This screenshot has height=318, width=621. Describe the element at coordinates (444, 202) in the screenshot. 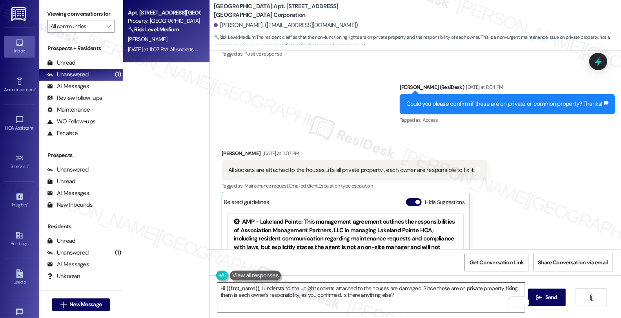

I see `label: Hide Suggestions` at that location.